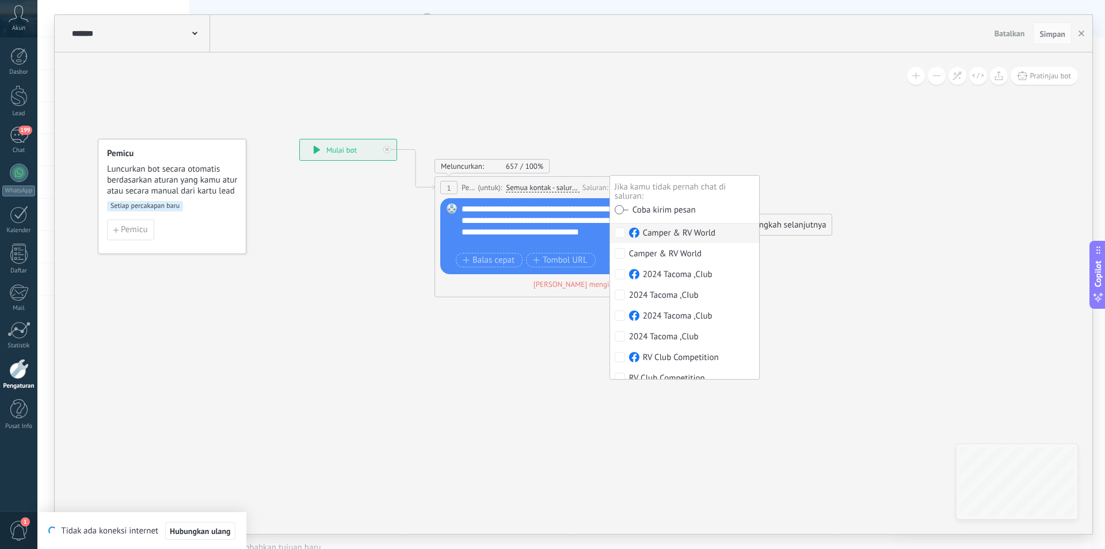 Image resolution: width=1105 pixels, height=549 pixels. Describe the element at coordinates (561, 260) in the screenshot. I see `button: Tombol URL` at that location.